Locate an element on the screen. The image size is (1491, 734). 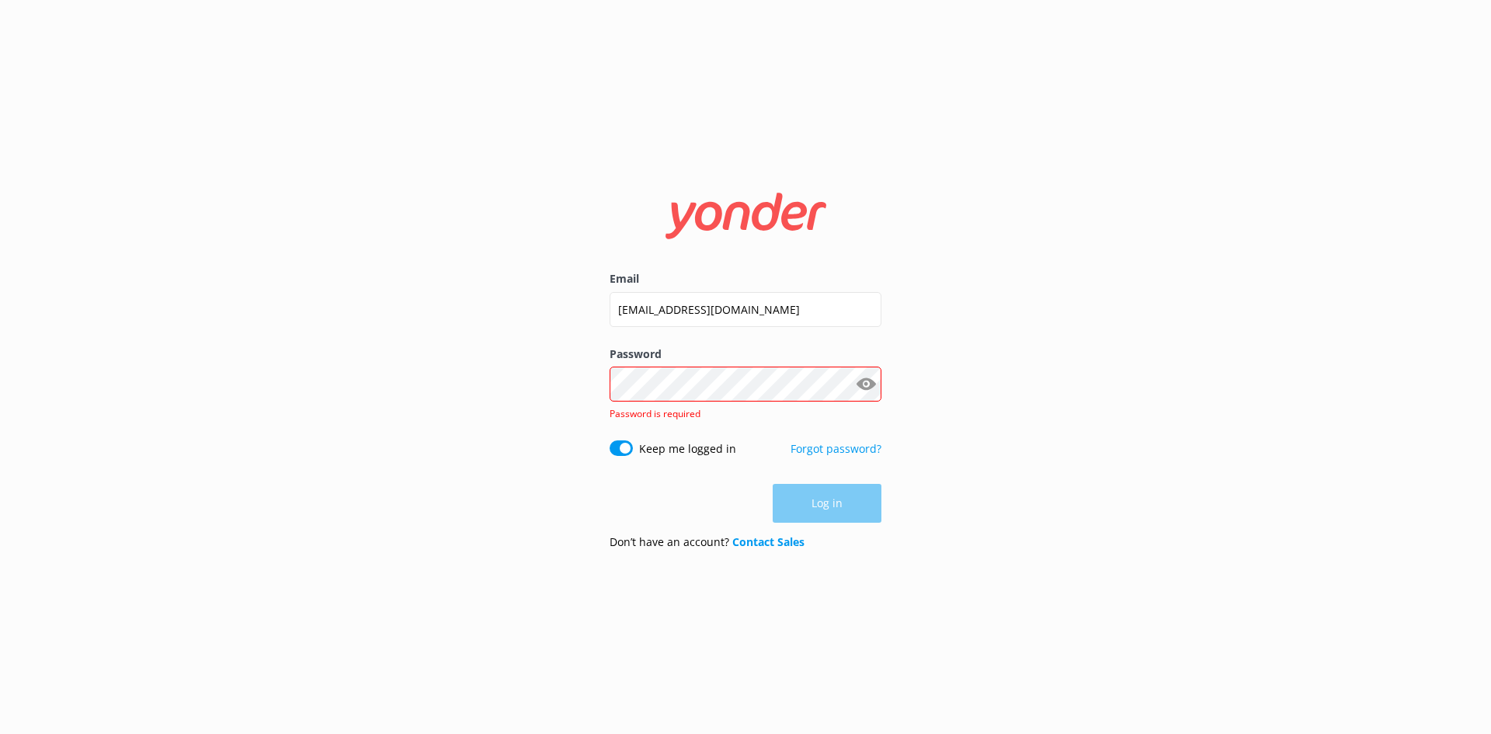
label: Keep me logged in is located at coordinates (687, 449).